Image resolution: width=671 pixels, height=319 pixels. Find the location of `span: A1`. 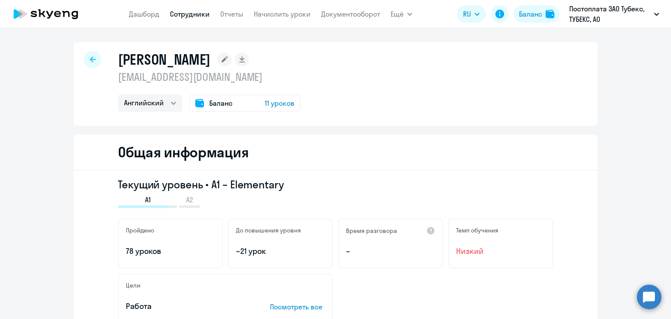

span: A1 is located at coordinates (148, 200).